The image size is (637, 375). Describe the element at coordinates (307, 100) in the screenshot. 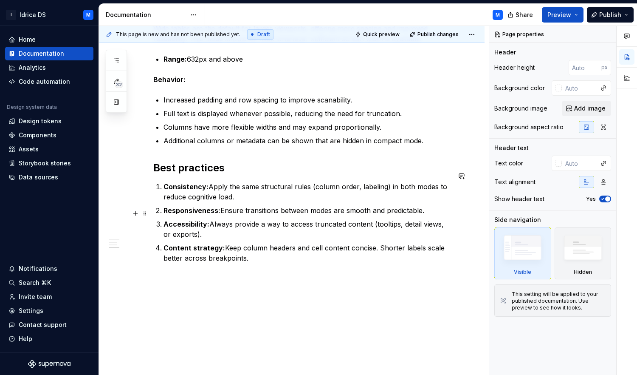

I see `p: Increased padding and row spacing to improve scanability.` at that location.